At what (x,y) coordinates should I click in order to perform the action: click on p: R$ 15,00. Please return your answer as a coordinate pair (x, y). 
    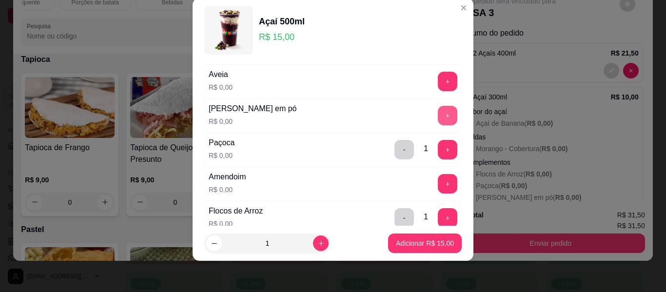
    Looking at the image, I should click on (282, 37).